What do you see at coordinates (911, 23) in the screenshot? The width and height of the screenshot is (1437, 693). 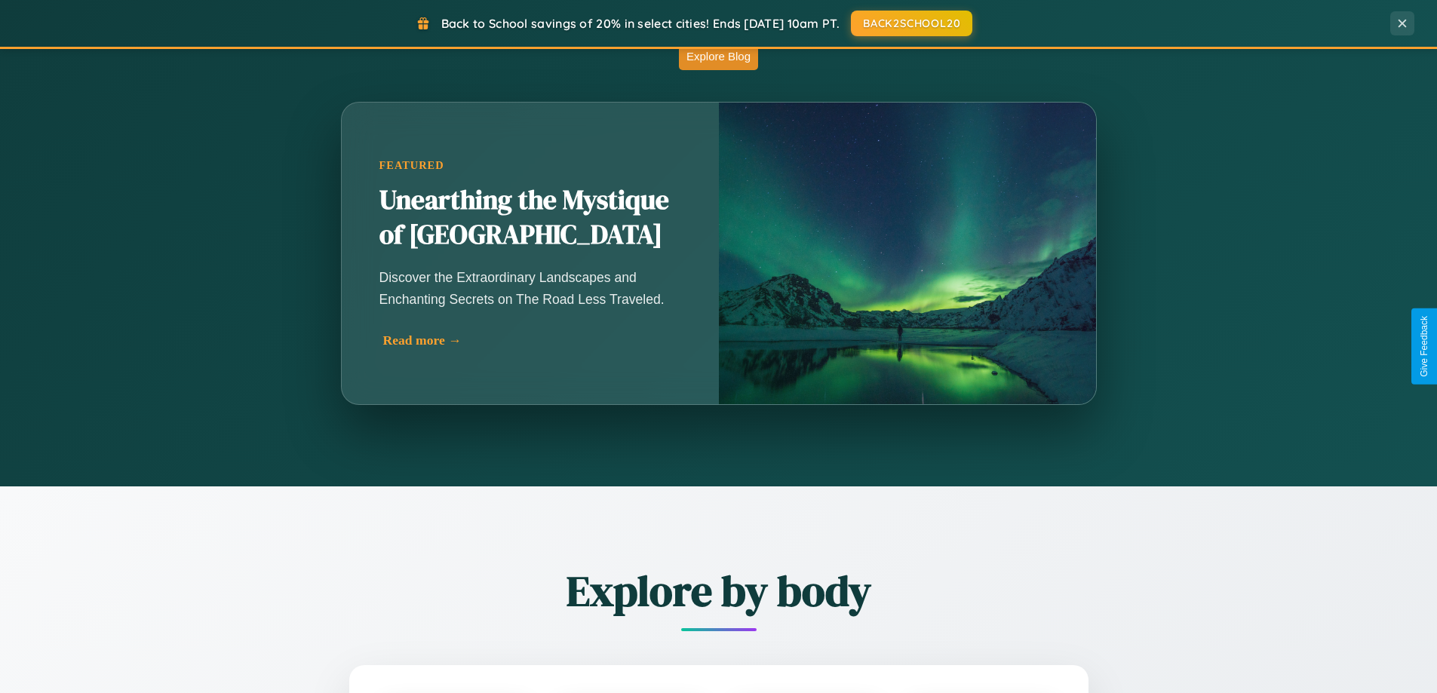 I see `button: BACK2SCHOOL20` at bounding box center [911, 23].